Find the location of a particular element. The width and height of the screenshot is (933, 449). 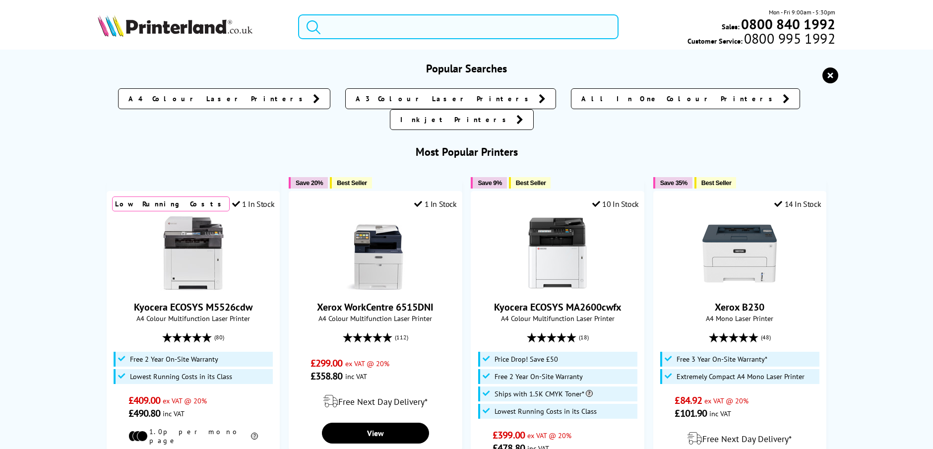

input: Search pro is located at coordinates (458, 27).